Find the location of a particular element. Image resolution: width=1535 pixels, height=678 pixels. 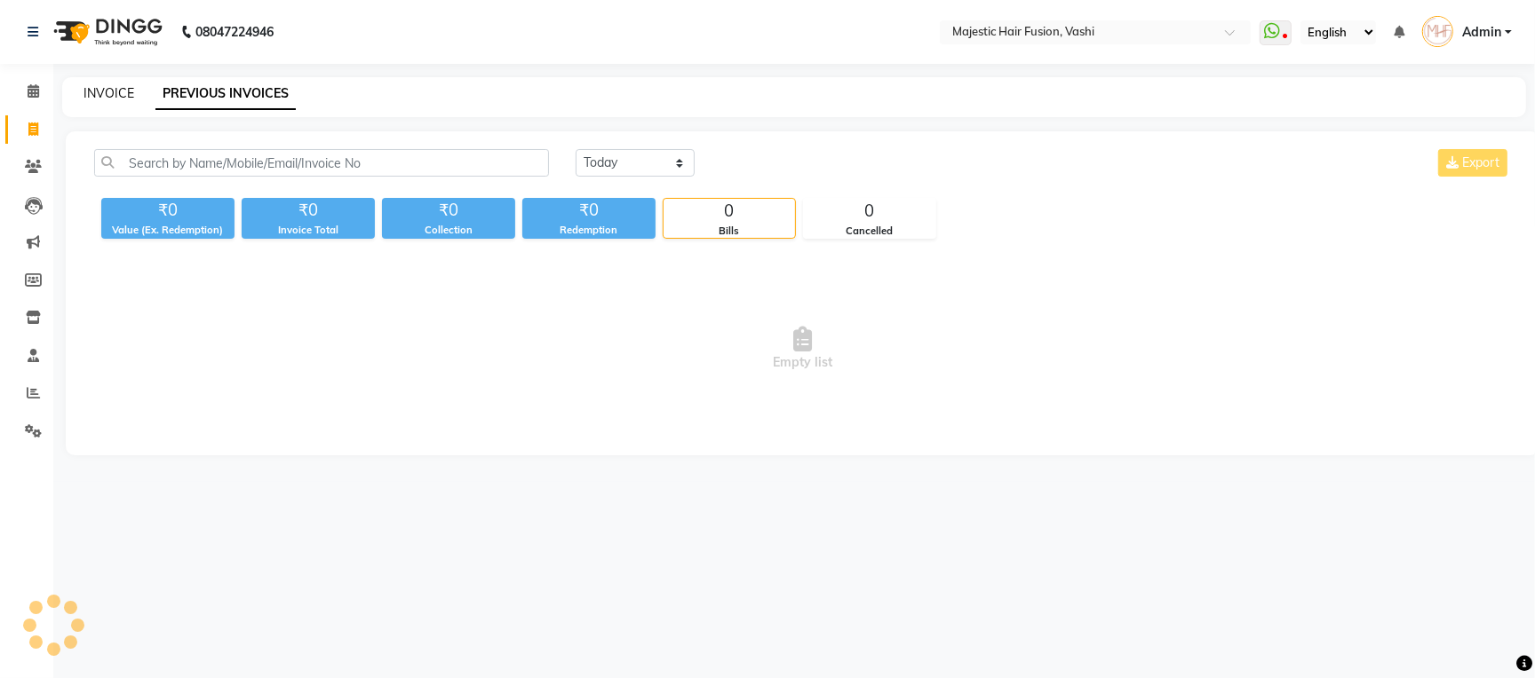

span: Empty list is located at coordinates (802, 349).